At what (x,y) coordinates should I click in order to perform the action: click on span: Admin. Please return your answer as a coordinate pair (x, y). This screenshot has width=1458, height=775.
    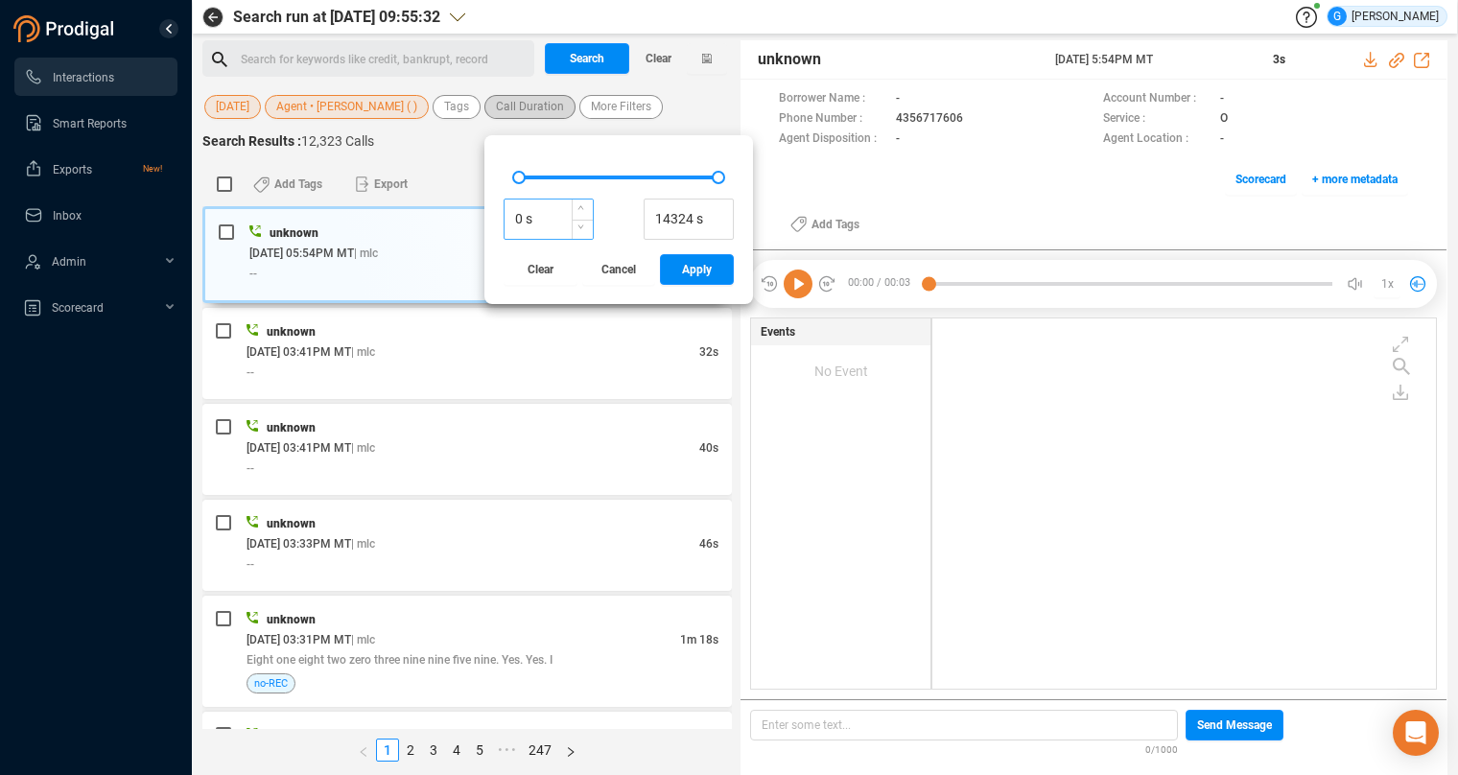
    Looking at the image, I should click on (69, 262).